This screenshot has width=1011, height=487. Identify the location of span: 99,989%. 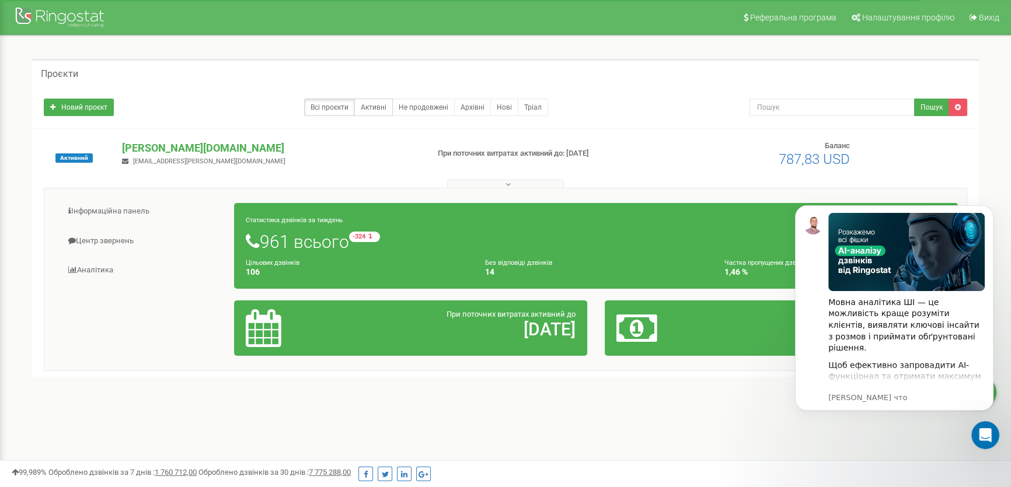
(29, 472).